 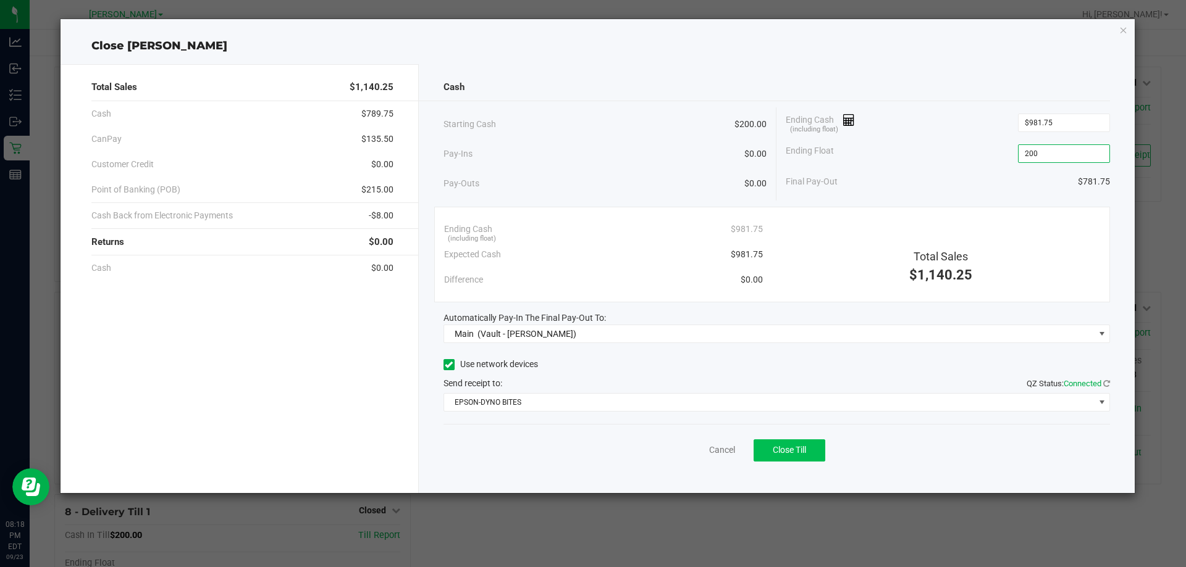 What do you see at coordinates (461, 183) in the screenshot?
I see `span: Pay-Outs` at bounding box center [461, 183].